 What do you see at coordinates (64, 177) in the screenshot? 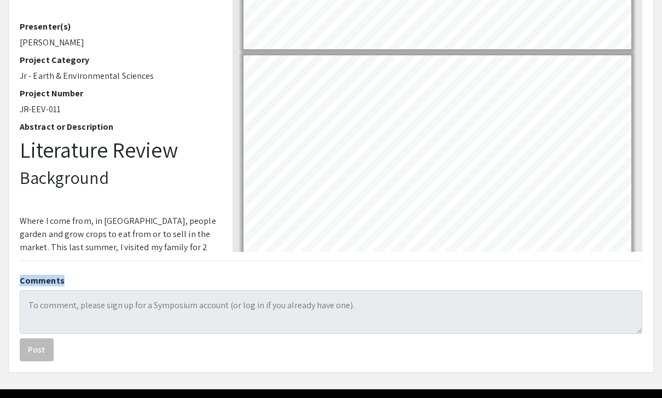
I see `span: Background` at bounding box center [64, 177].